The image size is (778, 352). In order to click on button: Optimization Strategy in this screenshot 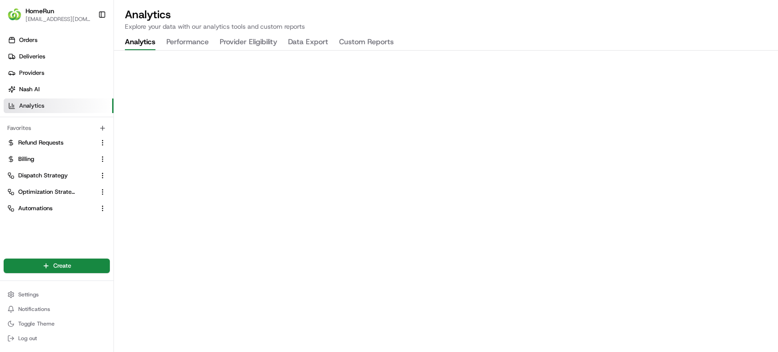, I will do `click(57, 192)`.